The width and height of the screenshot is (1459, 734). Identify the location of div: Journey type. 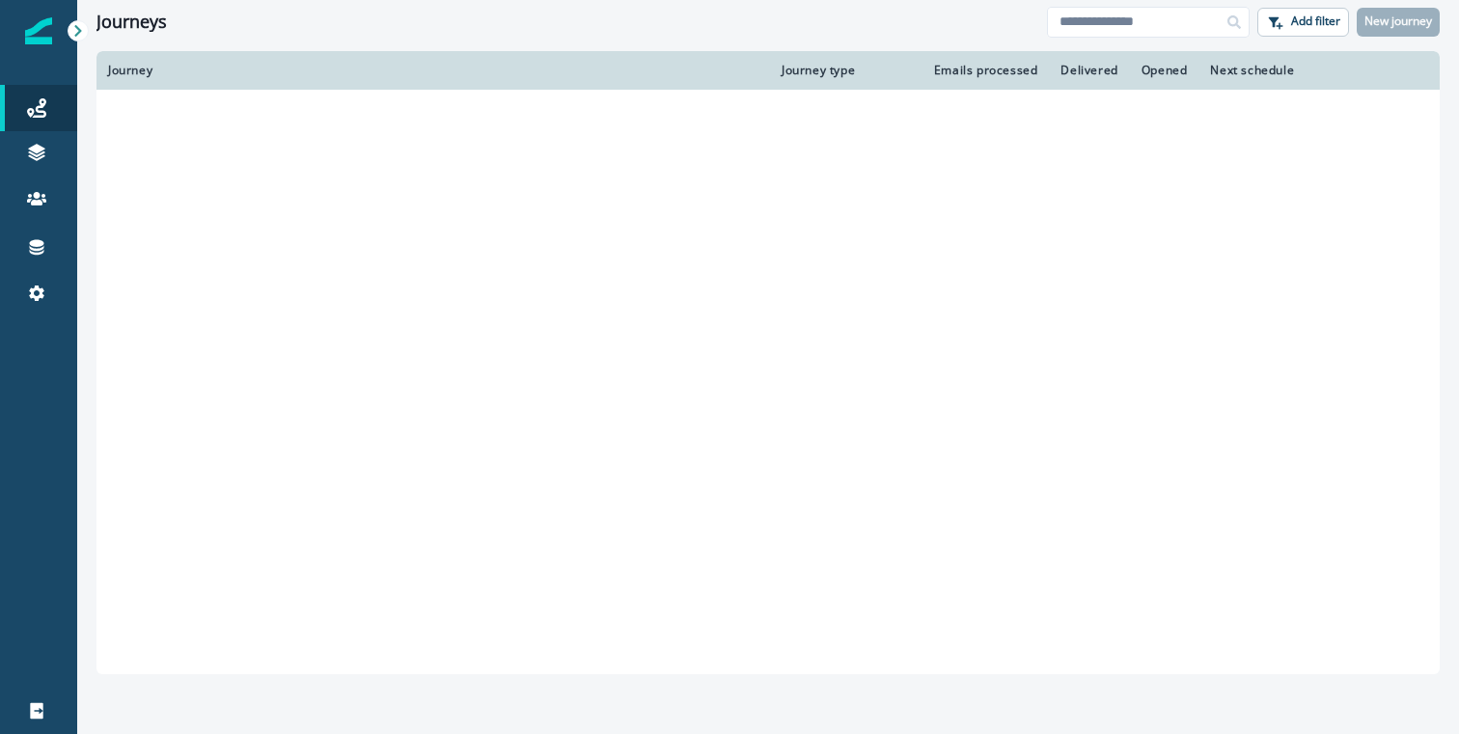
(842, 70).